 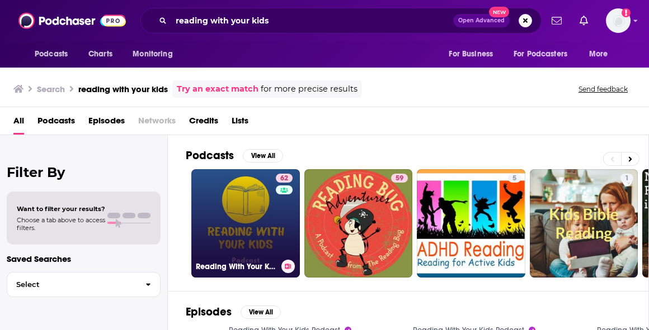 What do you see at coordinates (83, 172) in the screenshot?
I see `h2: Filter By` at bounding box center [83, 172].